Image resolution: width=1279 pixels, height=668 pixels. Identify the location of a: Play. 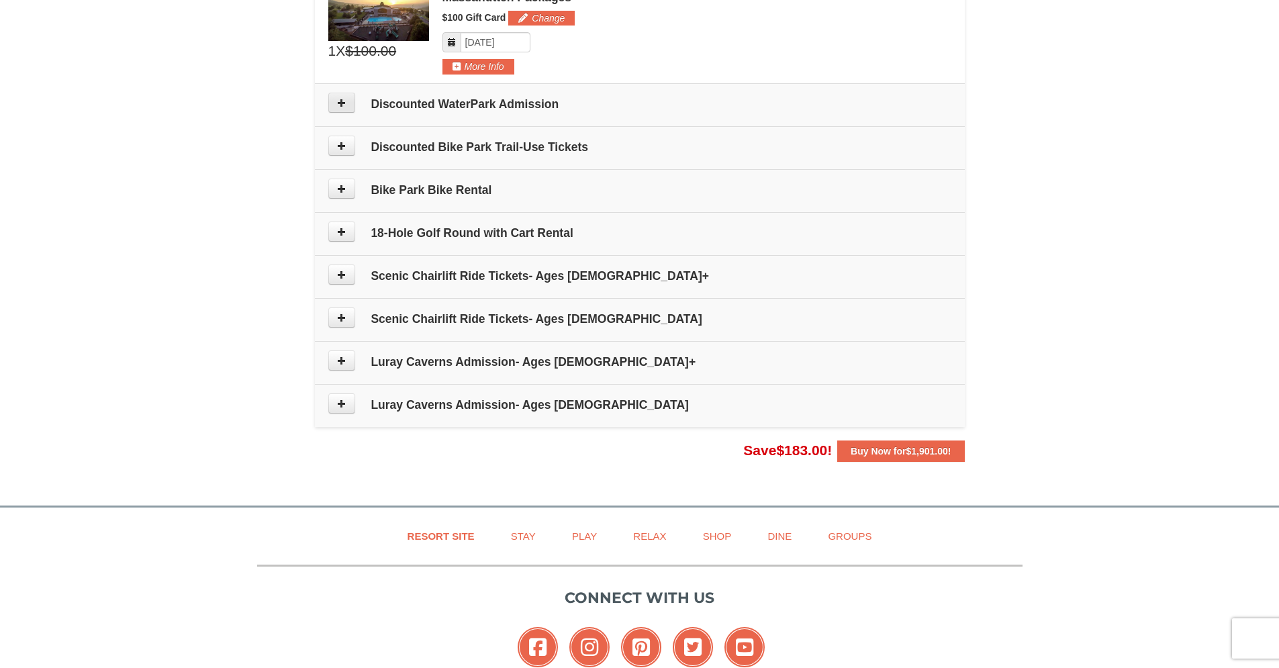
(584, 536).